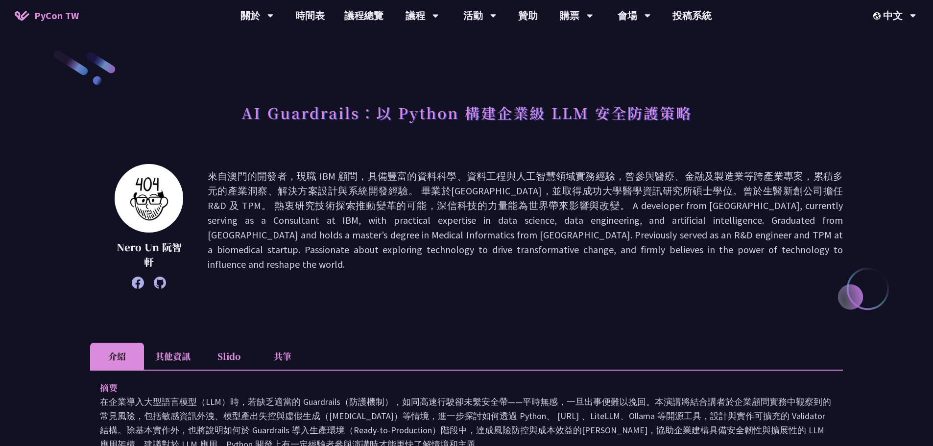 This screenshot has width=933, height=446. Describe the element at coordinates (149, 255) in the screenshot. I see `p: Nero Un 阮智軒` at that location.